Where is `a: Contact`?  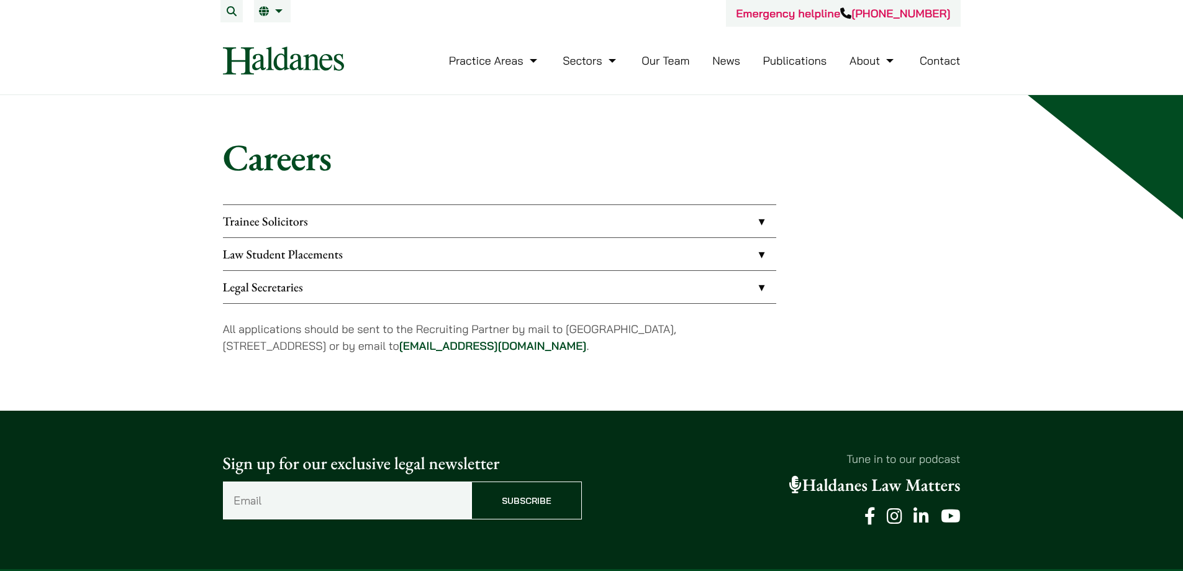 a: Contact is located at coordinates (940, 60).